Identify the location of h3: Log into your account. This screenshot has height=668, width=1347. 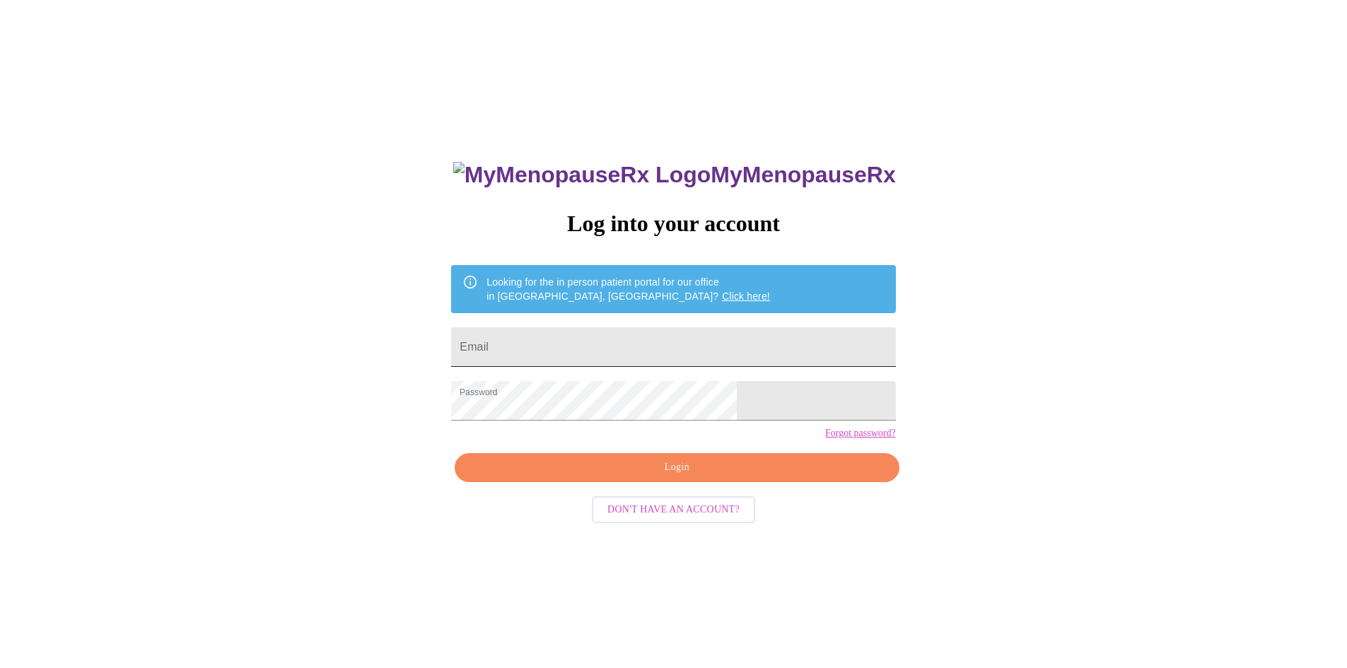
(673, 223).